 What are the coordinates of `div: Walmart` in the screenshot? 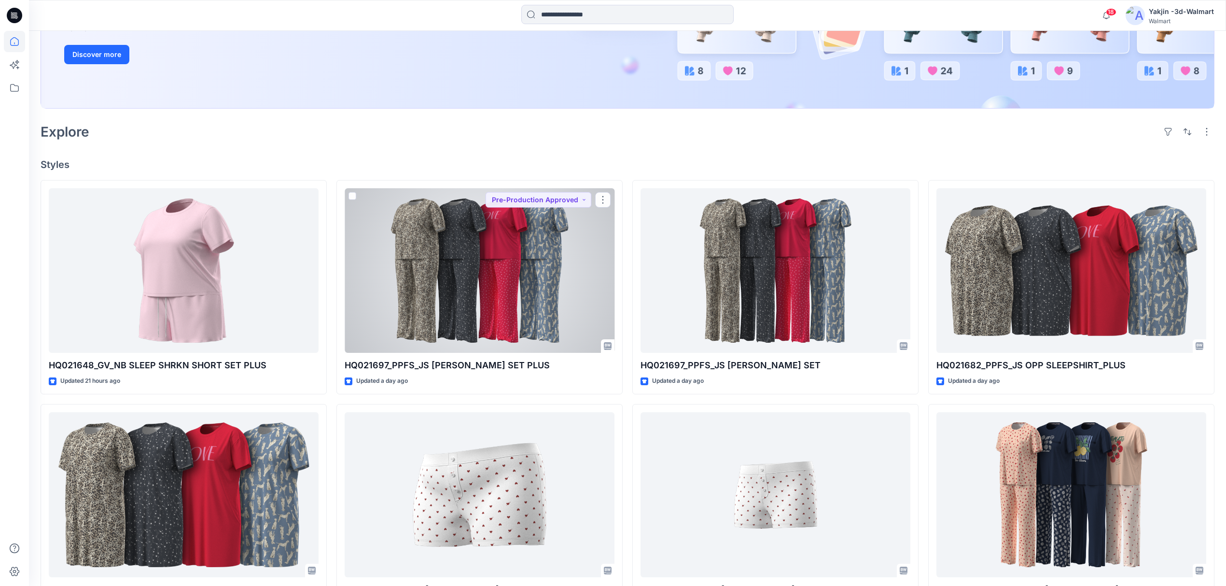 It's located at (1182, 21).